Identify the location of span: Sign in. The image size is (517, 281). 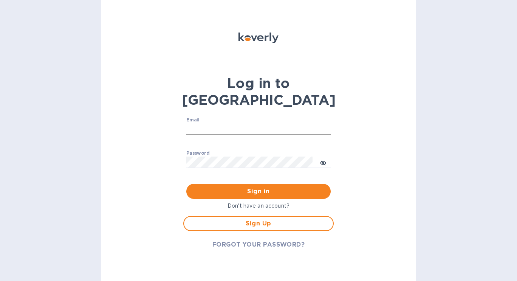
(258, 191).